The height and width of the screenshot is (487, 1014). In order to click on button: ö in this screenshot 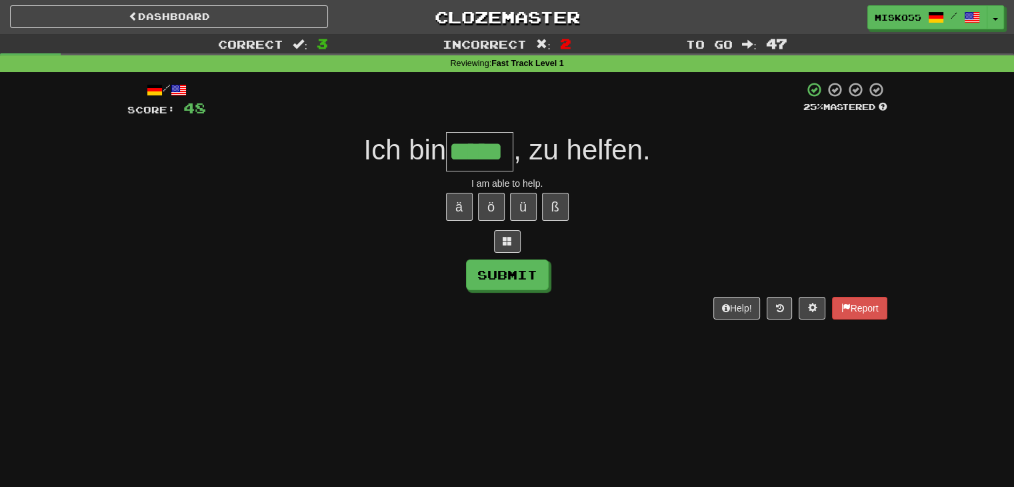, I will do `click(491, 207)`.